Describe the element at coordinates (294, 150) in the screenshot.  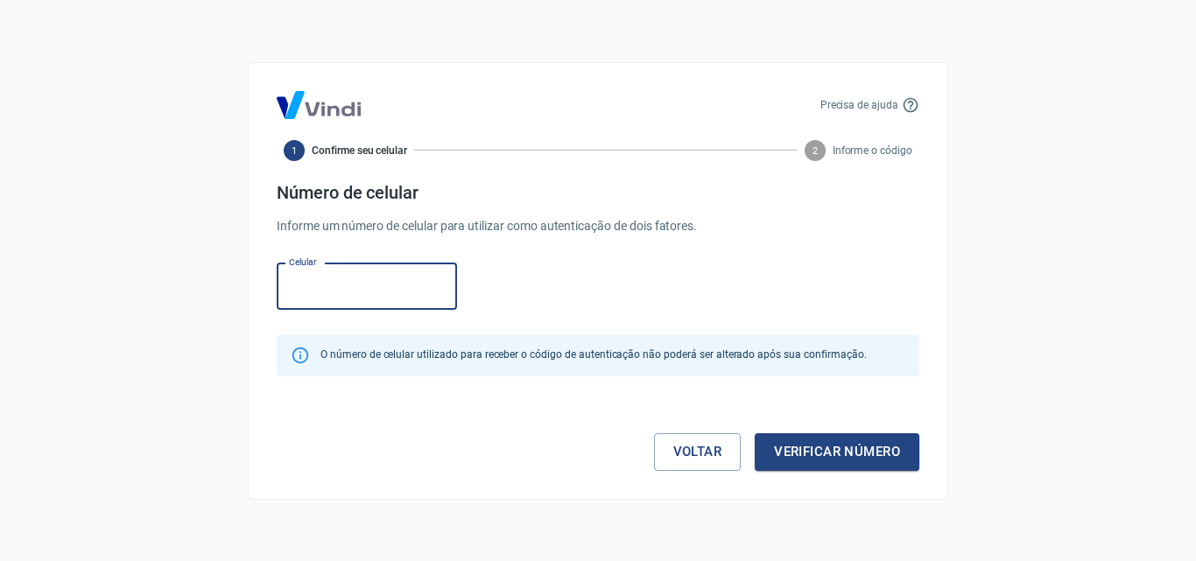
I see `text: 1` at that location.